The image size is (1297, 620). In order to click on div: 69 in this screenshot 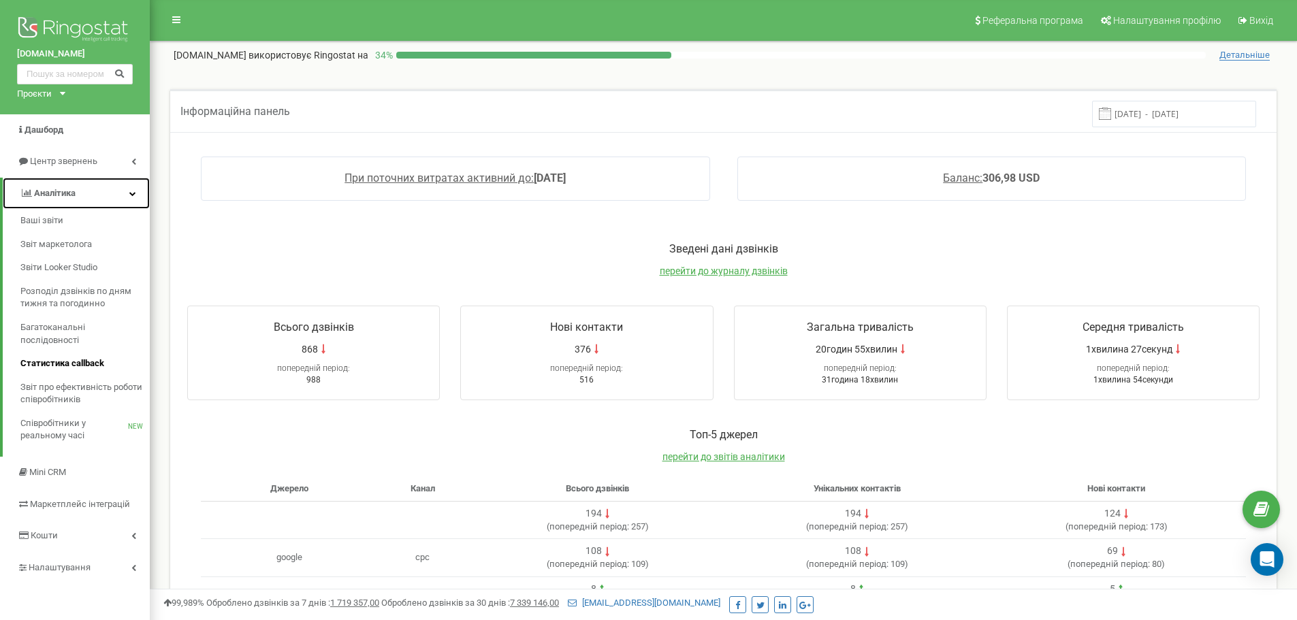, I will do `click(1112, 551)`.